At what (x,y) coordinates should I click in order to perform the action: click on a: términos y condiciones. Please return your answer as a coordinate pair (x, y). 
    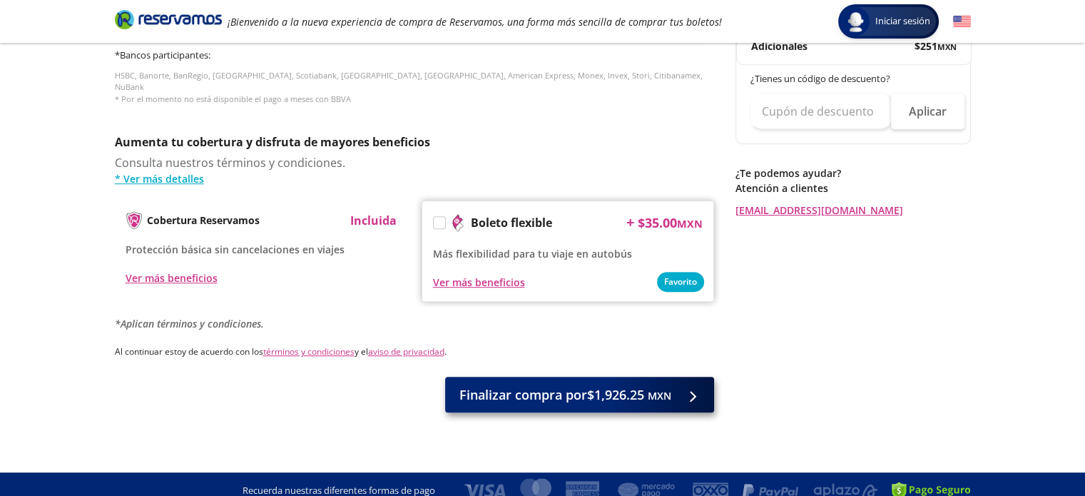
    Looking at the image, I should click on (309, 351).